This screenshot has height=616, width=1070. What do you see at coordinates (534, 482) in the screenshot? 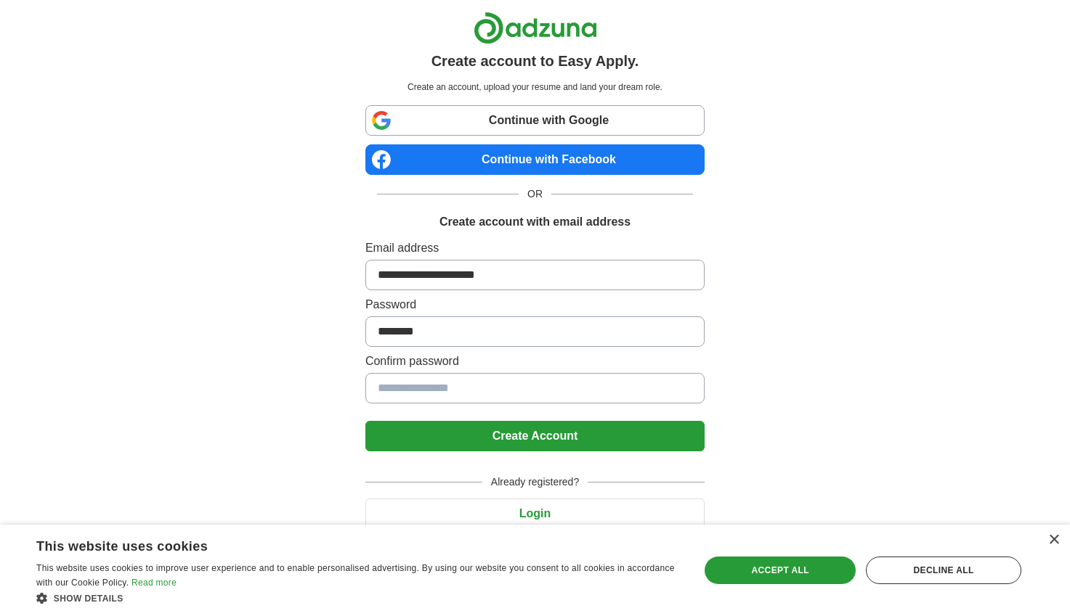
I see `span: Already registered?` at bounding box center [534, 482].